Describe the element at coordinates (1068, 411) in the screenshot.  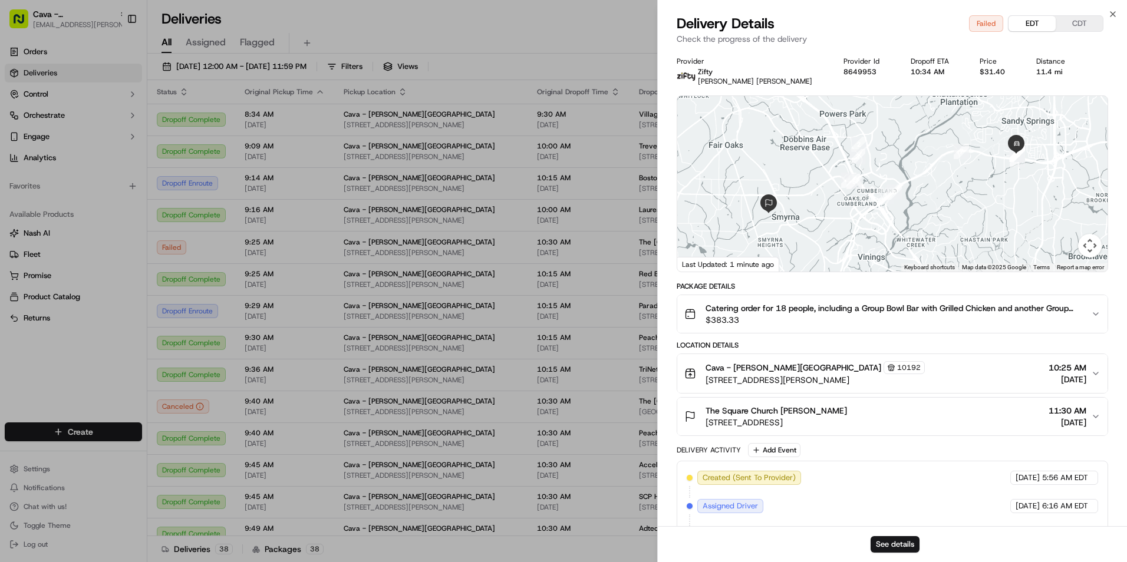
I see `span: 11:30 AM` at that location.